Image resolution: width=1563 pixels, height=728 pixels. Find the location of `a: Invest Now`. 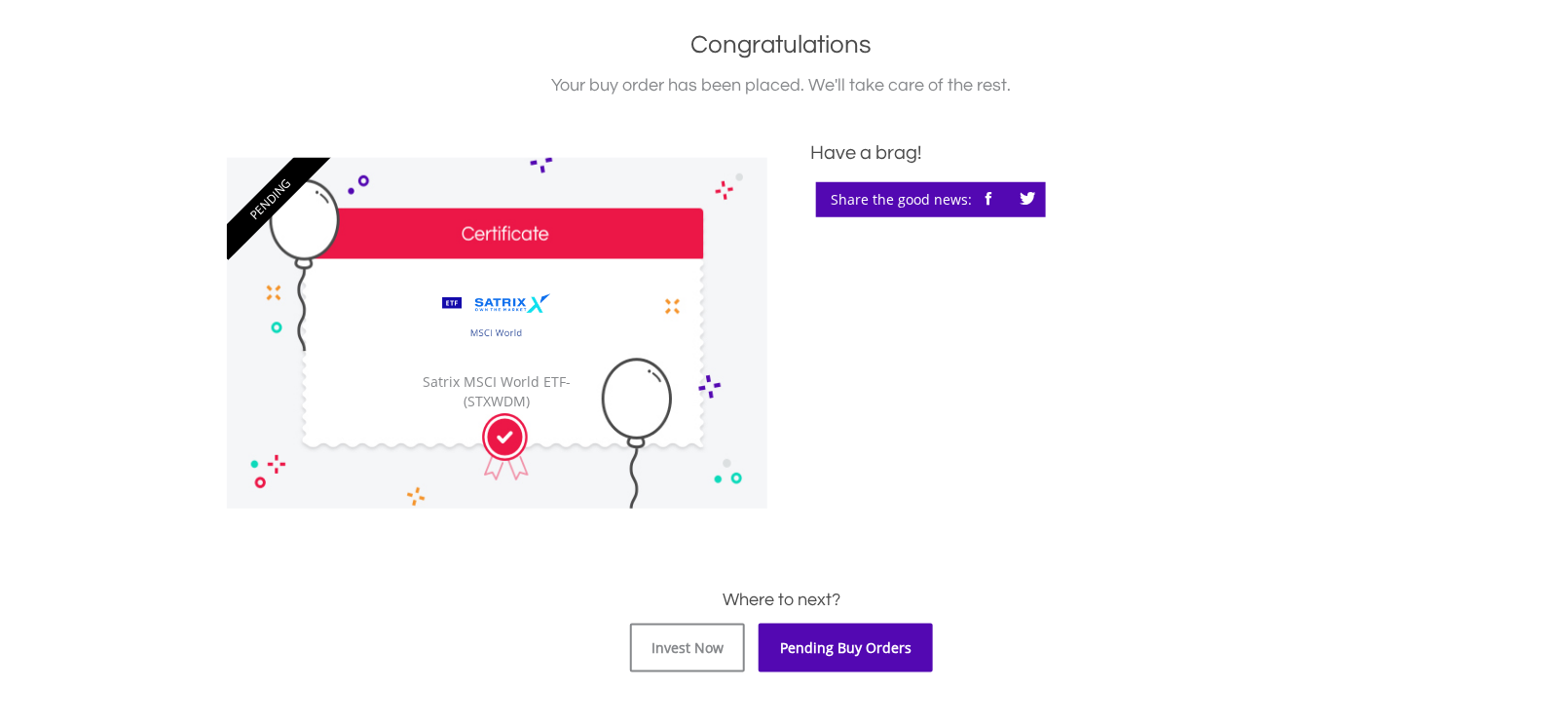

a: Invest Now is located at coordinates (688, 648).